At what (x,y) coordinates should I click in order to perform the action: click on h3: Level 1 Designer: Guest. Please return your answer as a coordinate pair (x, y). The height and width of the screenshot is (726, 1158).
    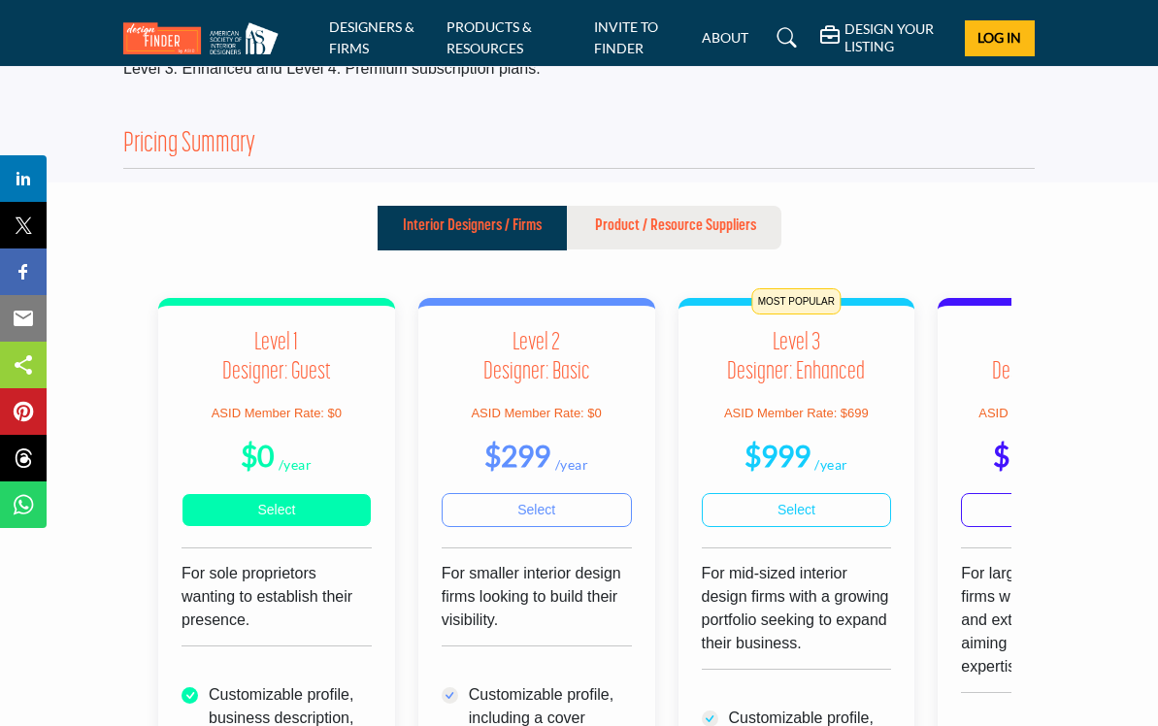
    Looking at the image, I should click on (277, 358).